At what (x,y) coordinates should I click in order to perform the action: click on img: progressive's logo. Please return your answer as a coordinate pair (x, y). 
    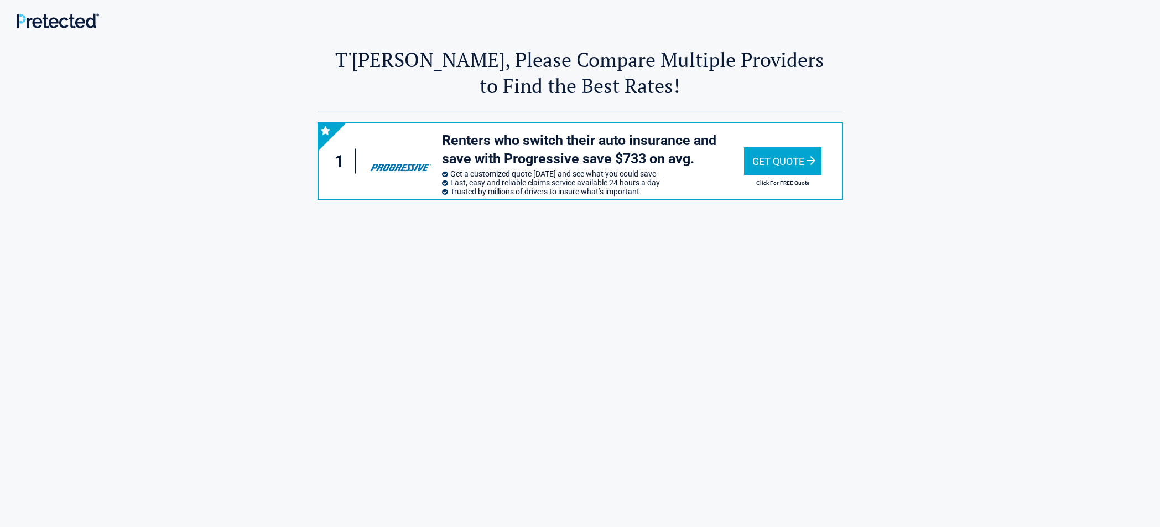
    Looking at the image, I should click on (400, 161).